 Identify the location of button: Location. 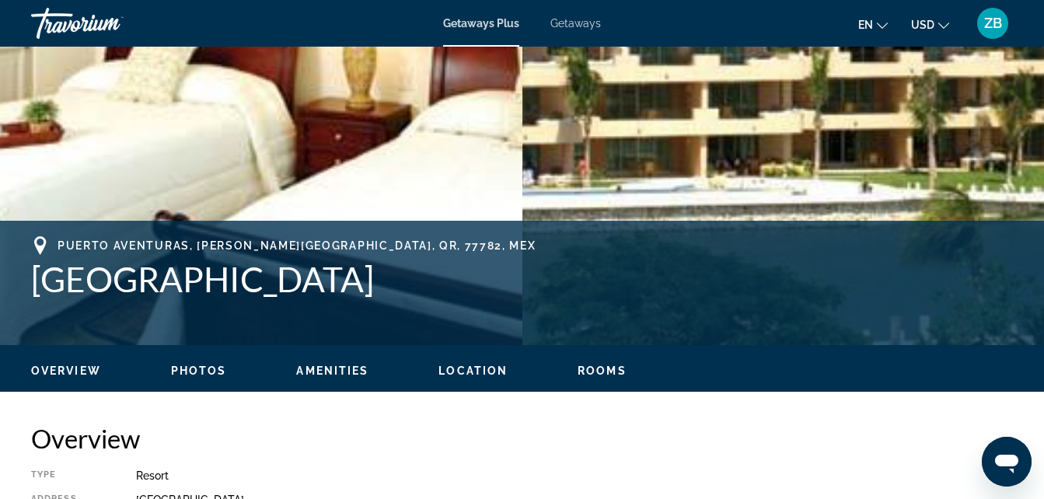
(473, 371).